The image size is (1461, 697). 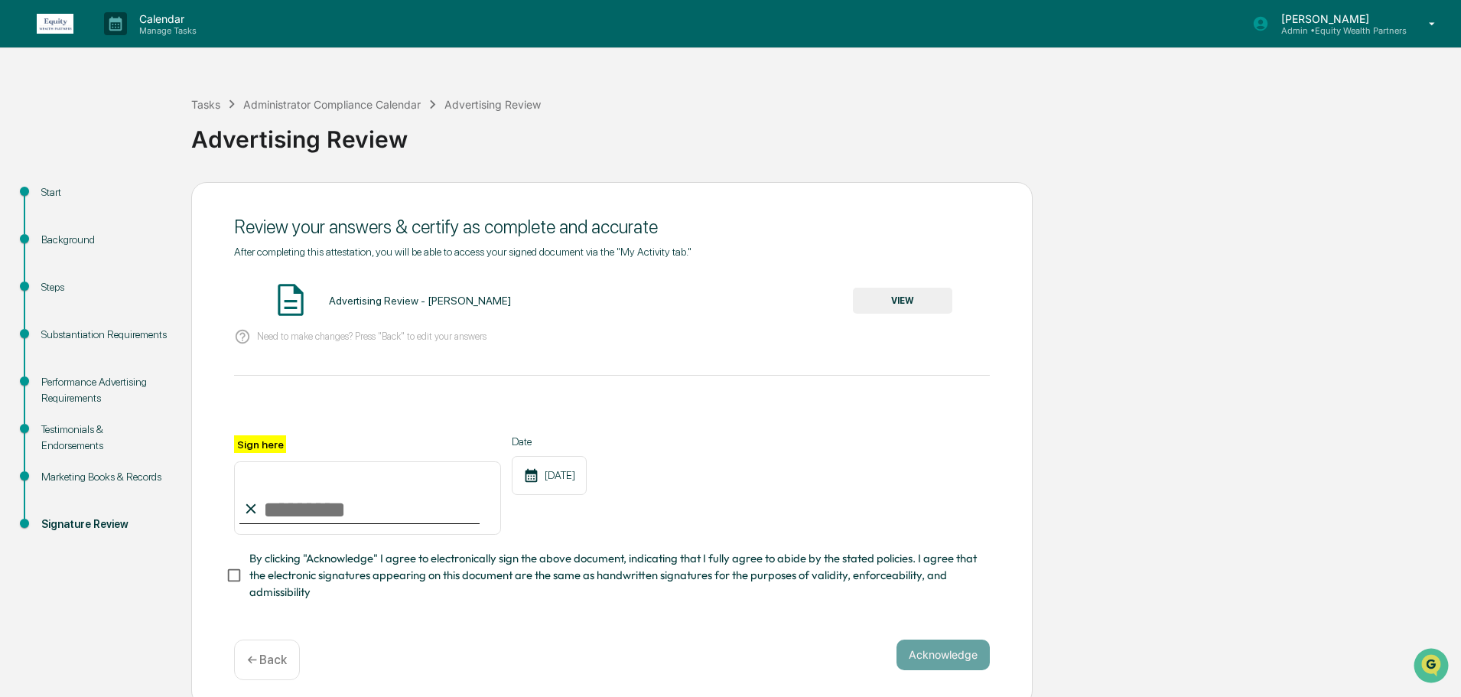 I want to click on label: Date, so click(x=549, y=441).